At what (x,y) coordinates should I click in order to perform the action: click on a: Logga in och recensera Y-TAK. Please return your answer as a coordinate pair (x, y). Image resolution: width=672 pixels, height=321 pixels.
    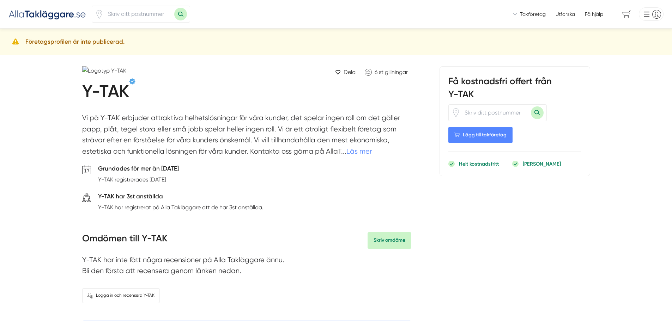
    Looking at the image, I should click on (121, 295).